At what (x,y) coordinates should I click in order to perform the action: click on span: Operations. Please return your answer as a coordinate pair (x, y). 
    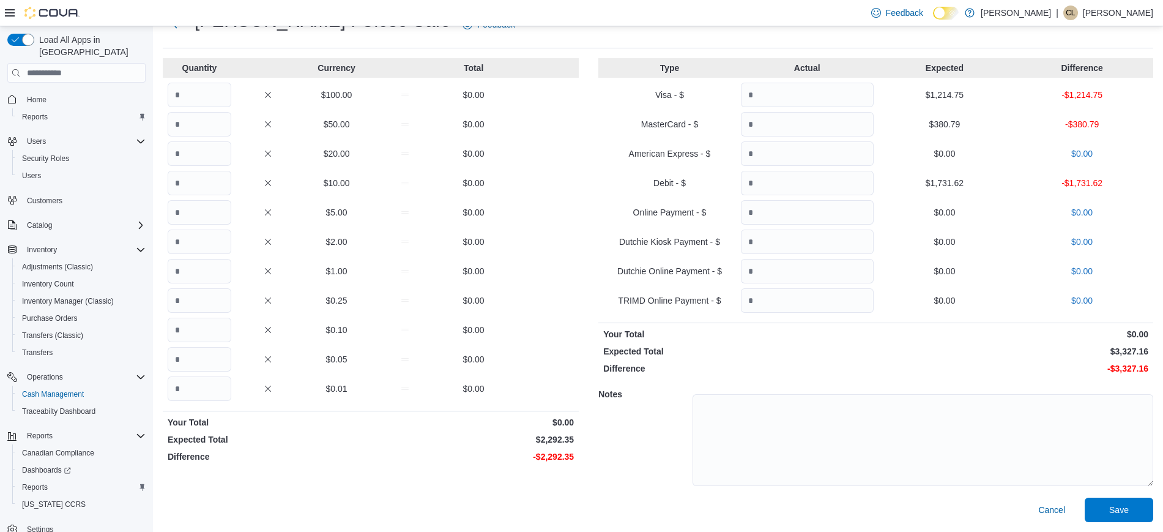
    Looking at the image, I should click on (45, 377).